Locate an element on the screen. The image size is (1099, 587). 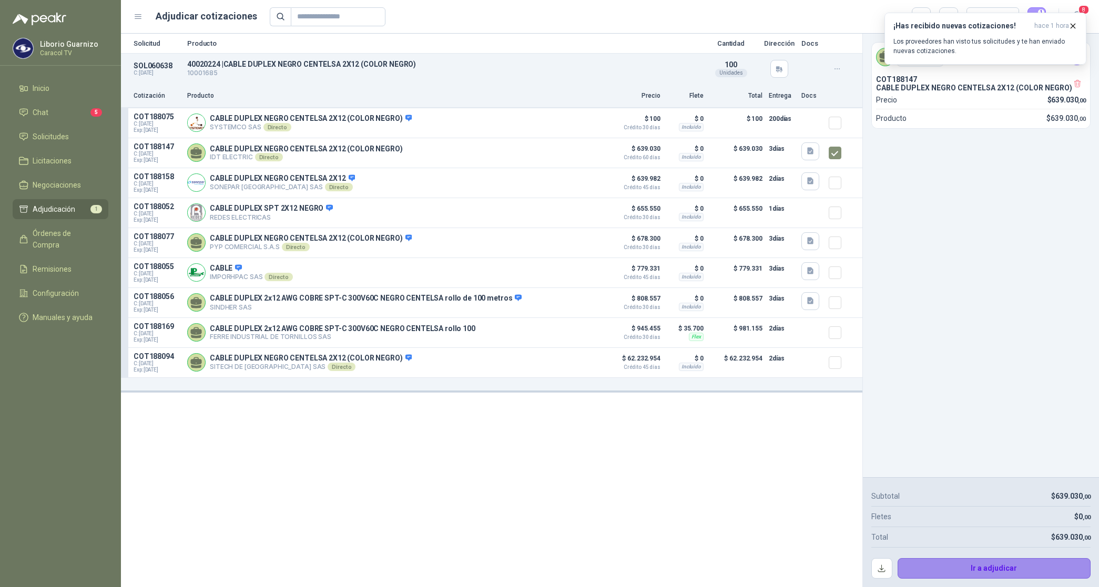
p: IDT ELECTRIC is located at coordinates (306, 157).